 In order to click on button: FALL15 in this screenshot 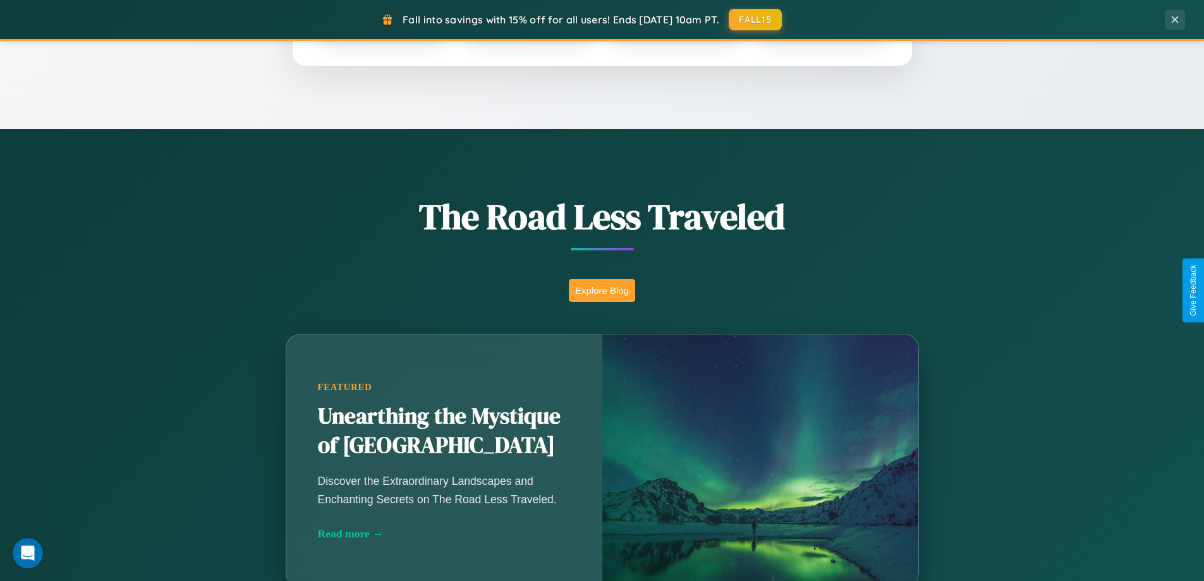, I will do `click(755, 20)`.